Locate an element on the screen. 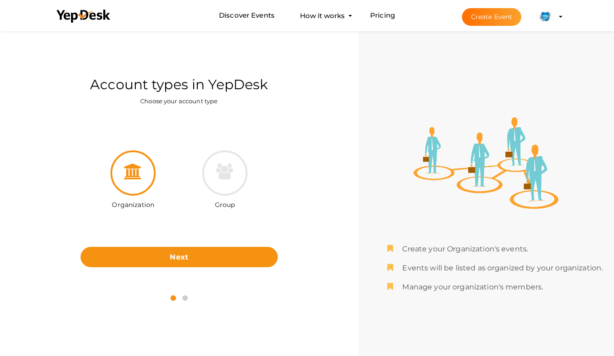  li: Events will be listed as organized by your organization. is located at coordinates (495, 268).